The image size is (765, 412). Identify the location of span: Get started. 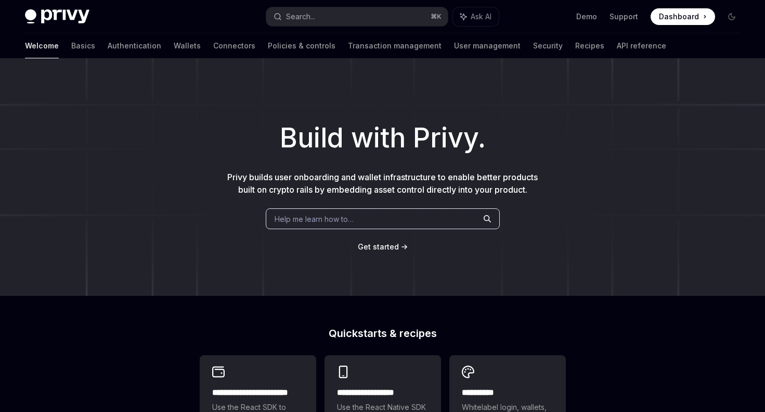
(378, 246).